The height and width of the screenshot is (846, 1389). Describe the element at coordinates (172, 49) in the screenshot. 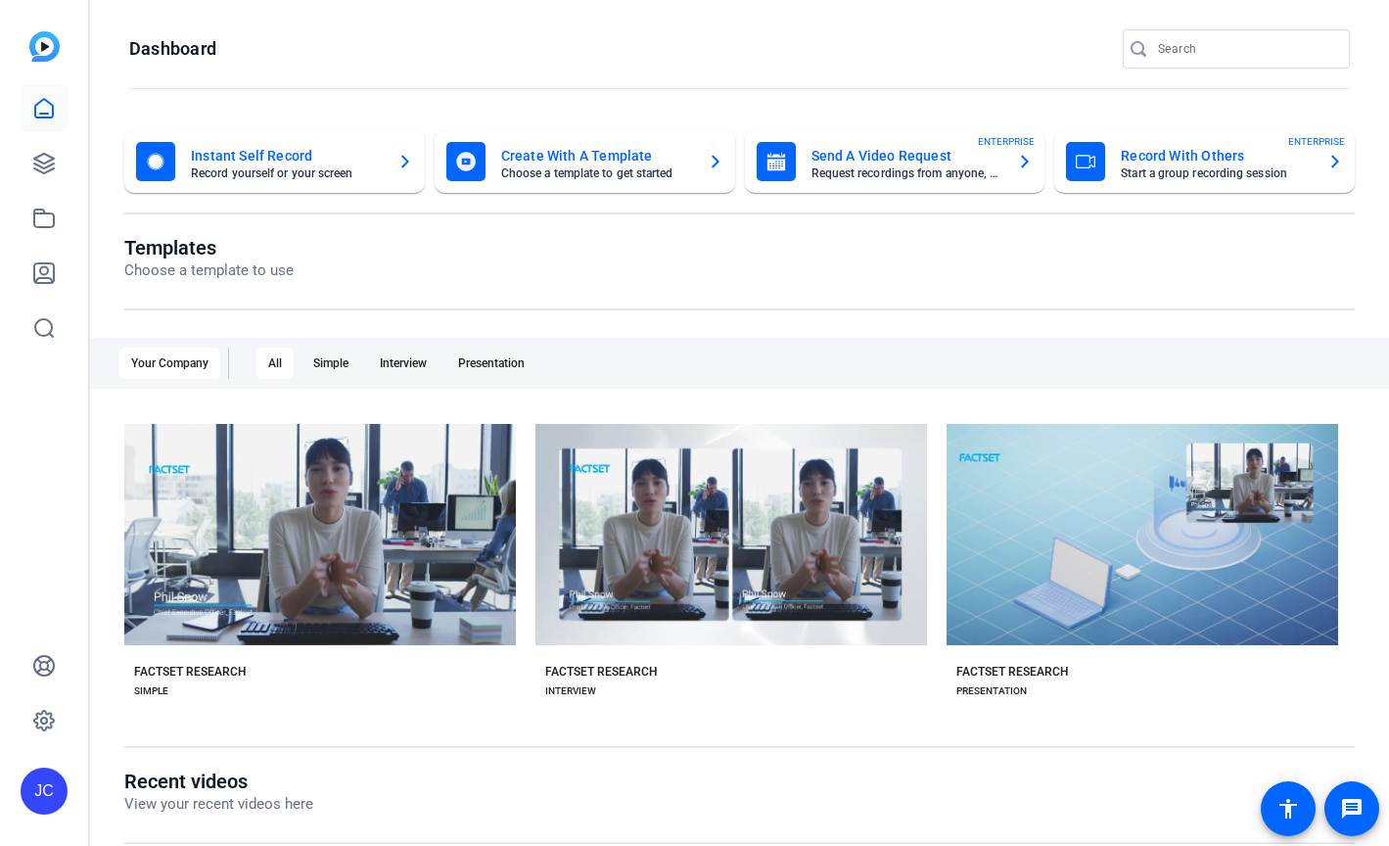

I see `h1: Dashboard` at that location.